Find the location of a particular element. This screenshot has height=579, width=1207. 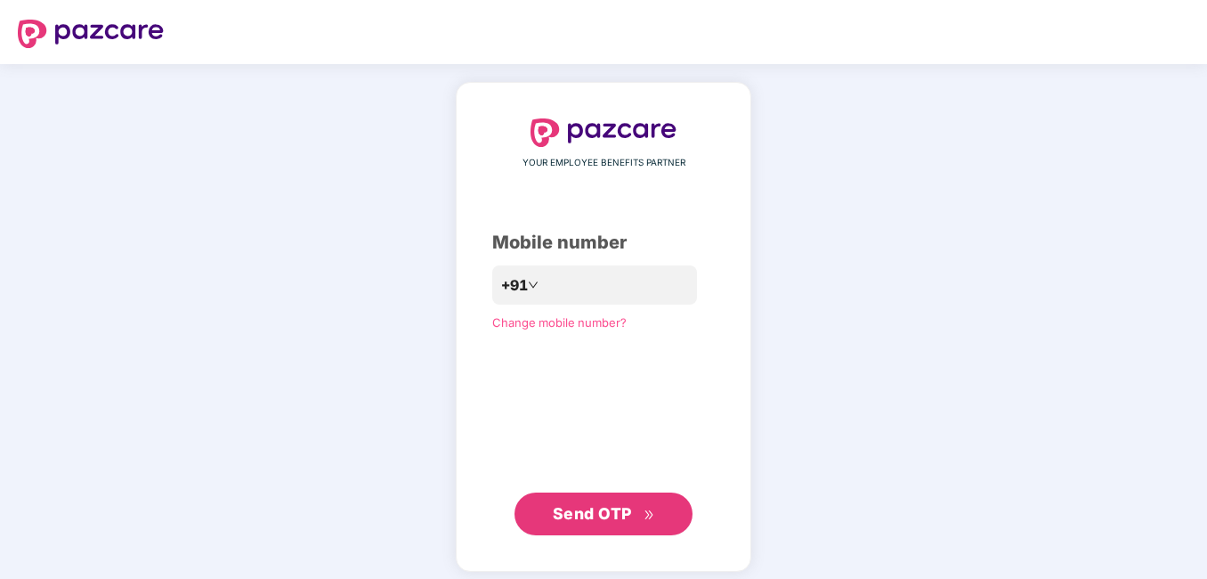

span: YOUR EMPLOYEE BENEFITS PARTNER is located at coordinates (604, 163).